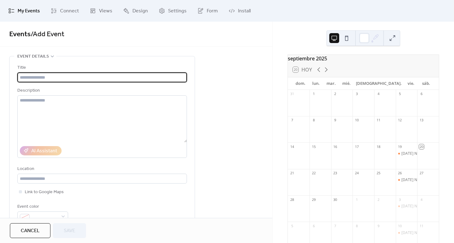  Describe the element at coordinates (400, 147) in the screenshot. I see `div: 19` at that location.